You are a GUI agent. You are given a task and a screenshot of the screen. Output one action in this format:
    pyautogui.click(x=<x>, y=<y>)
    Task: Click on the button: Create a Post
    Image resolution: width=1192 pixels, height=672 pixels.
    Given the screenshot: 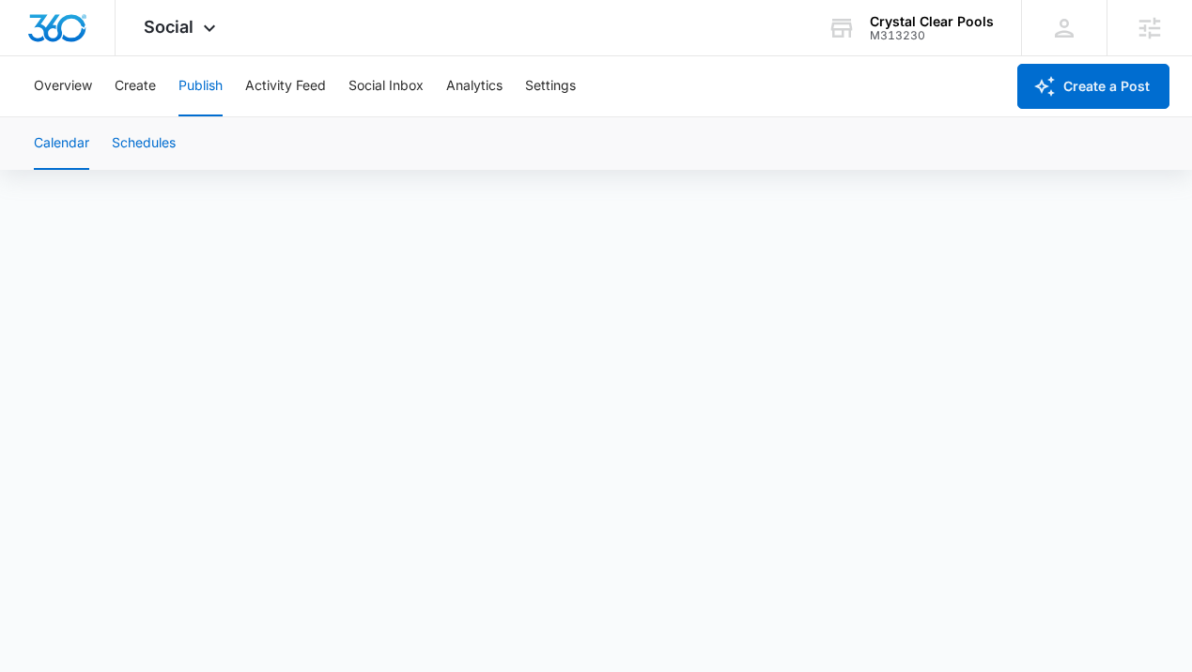 What is the action you would take?
    pyautogui.click(x=1093, y=86)
    